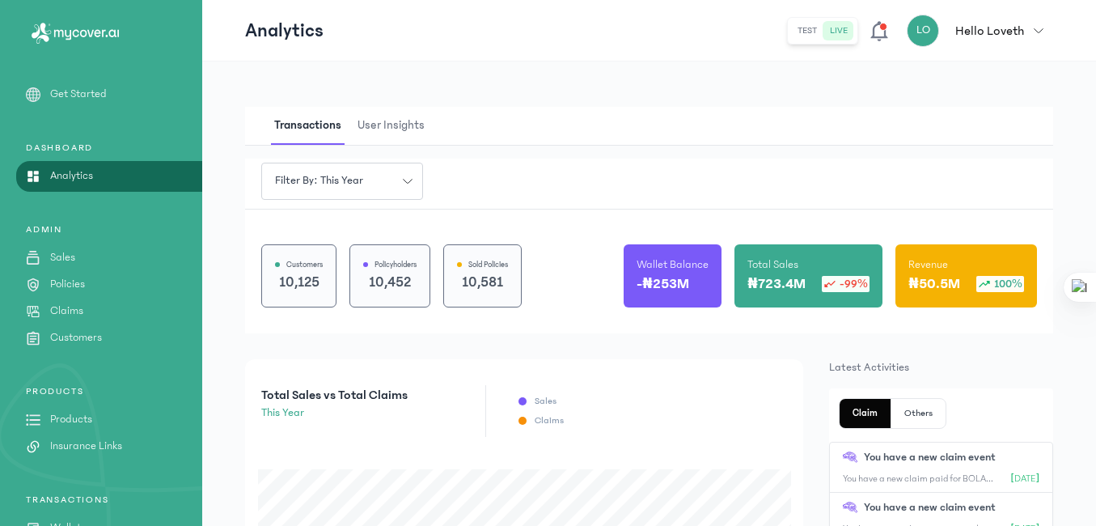 Image resolution: width=1096 pixels, height=526 pixels. Describe the element at coordinates (662, 284) in the screenshot. I see `p: -₦253M` at that location.